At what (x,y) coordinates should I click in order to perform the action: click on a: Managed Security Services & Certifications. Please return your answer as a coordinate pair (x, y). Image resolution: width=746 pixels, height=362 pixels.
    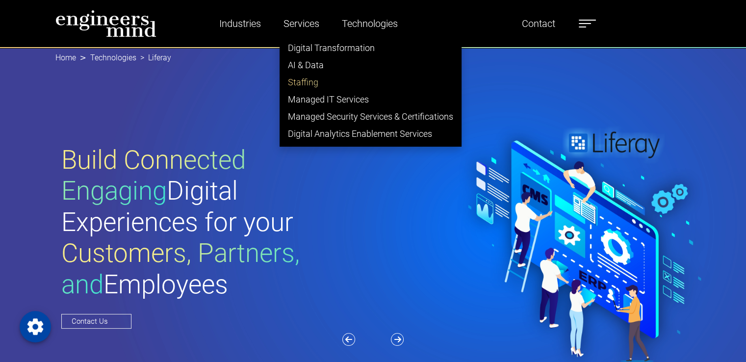
    Looking at the image, I should click on (370, 116).